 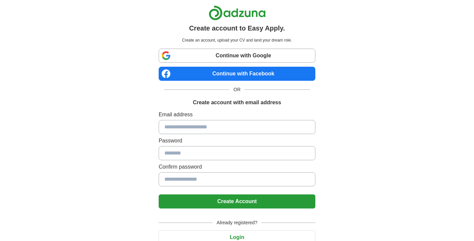 What do you see at coordinates (237, 56) in the screenshot?
I see `a: Continue with Google` at bounding box center [237, 56].